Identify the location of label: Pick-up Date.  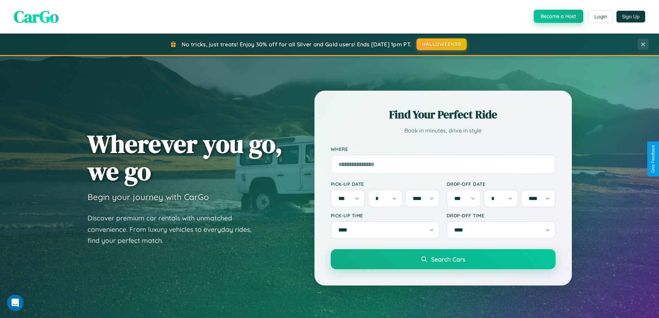
(385, 184).